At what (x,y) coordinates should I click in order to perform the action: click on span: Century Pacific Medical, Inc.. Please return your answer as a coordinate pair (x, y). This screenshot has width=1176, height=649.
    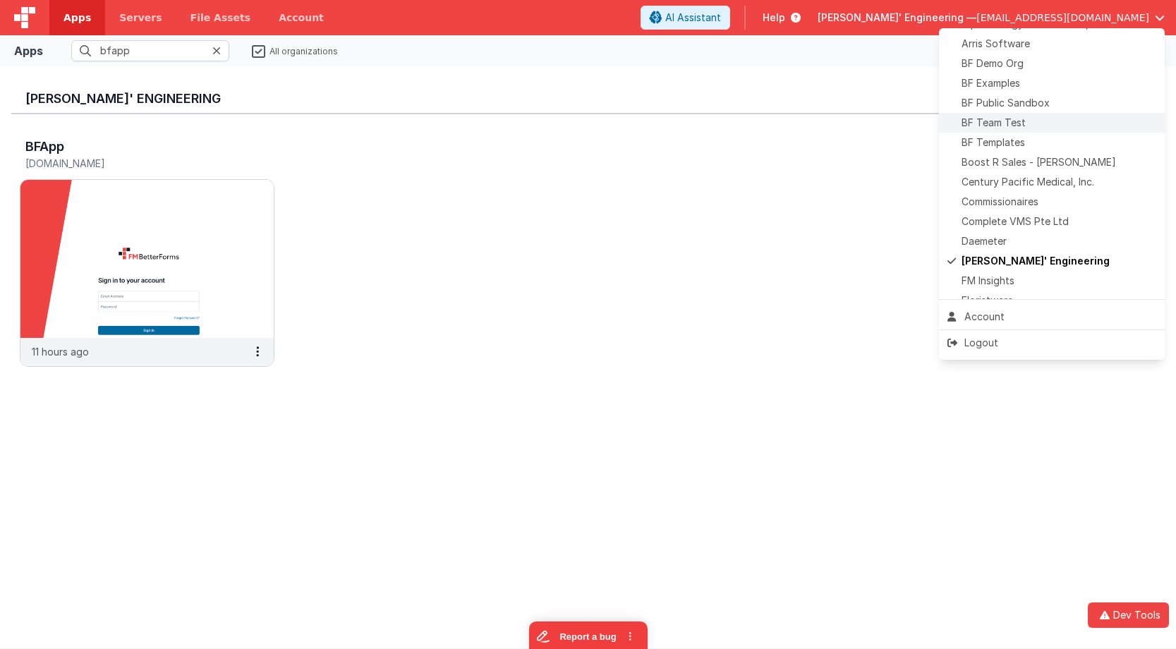
    Looking at the image, I should click on (1028, 182).